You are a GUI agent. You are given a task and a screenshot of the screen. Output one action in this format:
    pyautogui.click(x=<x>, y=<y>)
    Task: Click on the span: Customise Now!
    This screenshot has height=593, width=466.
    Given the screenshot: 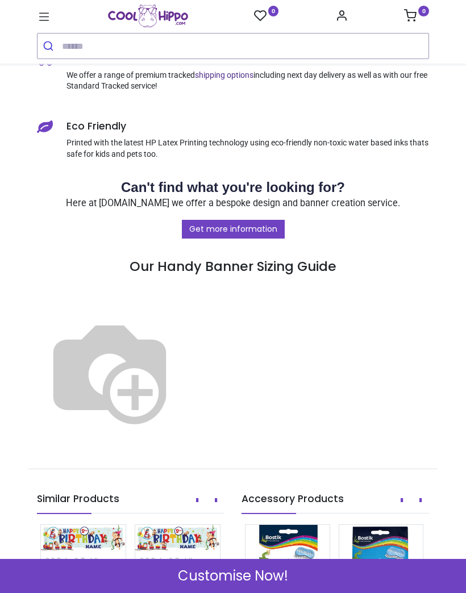 What is the action you would take?
    pyautogui.click(x=233, y=576)
    